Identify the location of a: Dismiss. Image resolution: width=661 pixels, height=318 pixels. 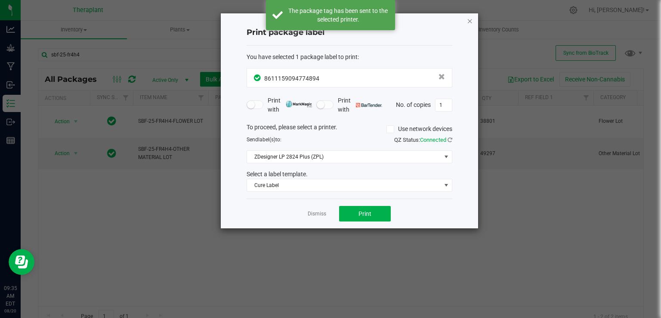
(317, 214).